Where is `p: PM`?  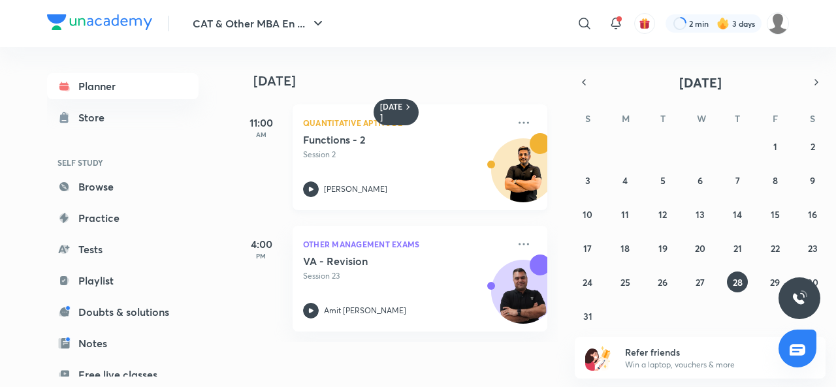 p: PM is located at coordinates (261, 256).